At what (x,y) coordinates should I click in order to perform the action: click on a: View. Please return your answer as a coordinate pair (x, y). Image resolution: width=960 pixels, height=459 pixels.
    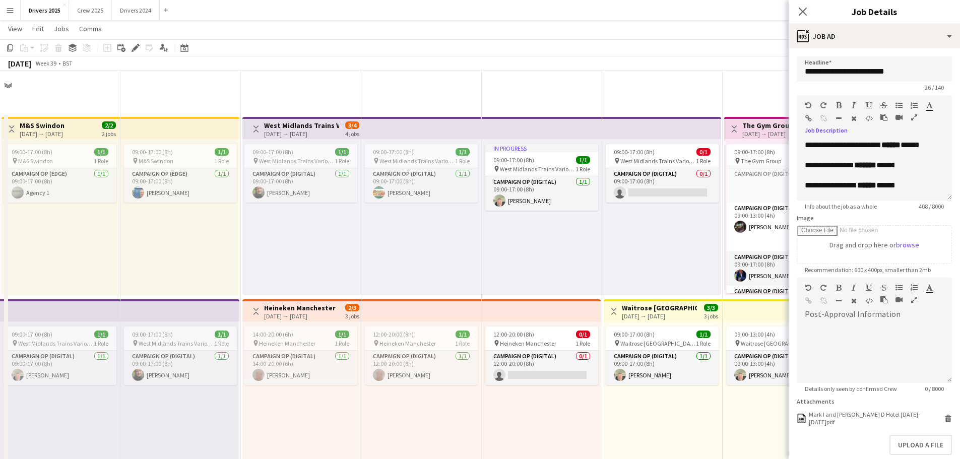
    Looking at the image, I should click on (15, 29).